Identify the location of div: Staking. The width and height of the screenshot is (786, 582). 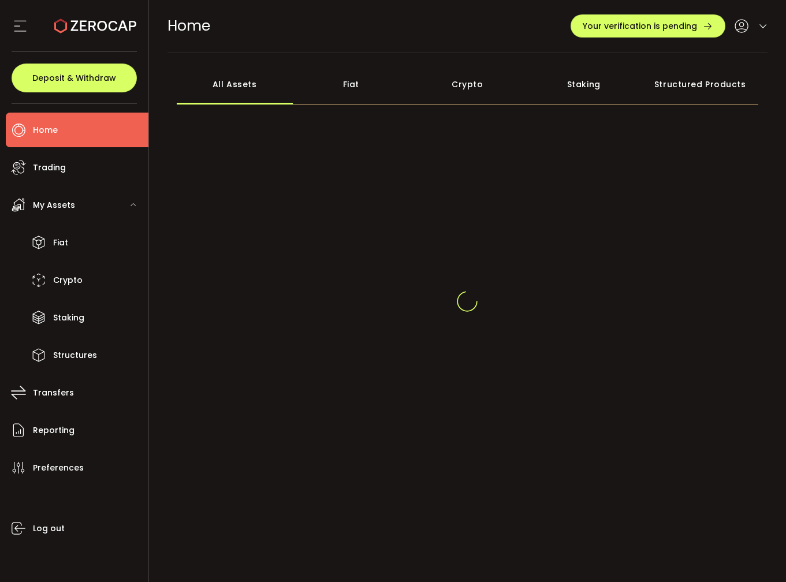
(584, 84).